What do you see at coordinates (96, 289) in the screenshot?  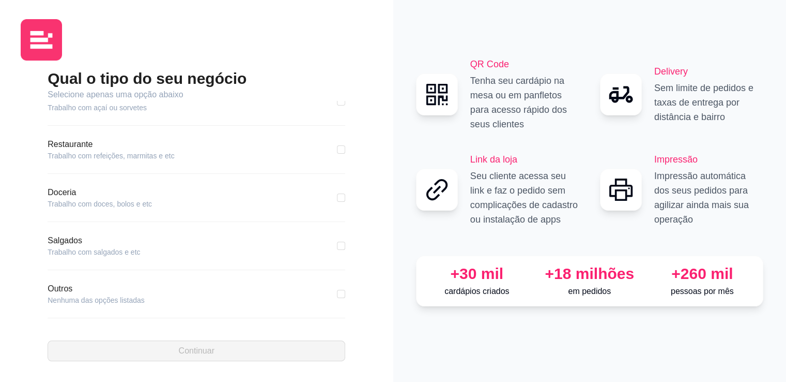 I see `article: Outros` at bounding box center [96, 289].